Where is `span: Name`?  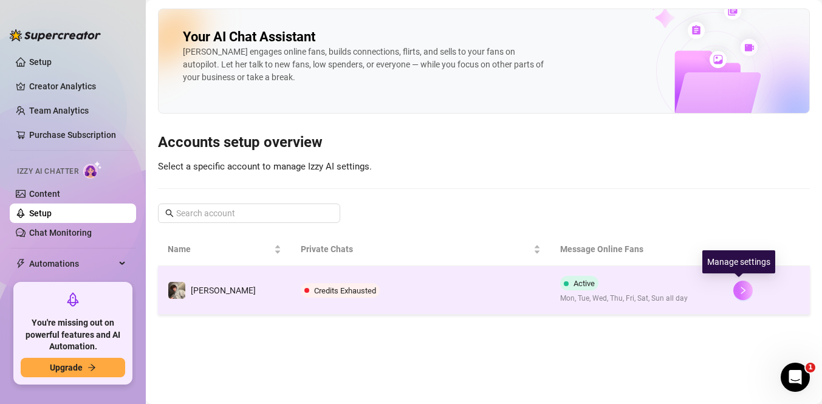
span: Name is located at coordinates (219, 249).